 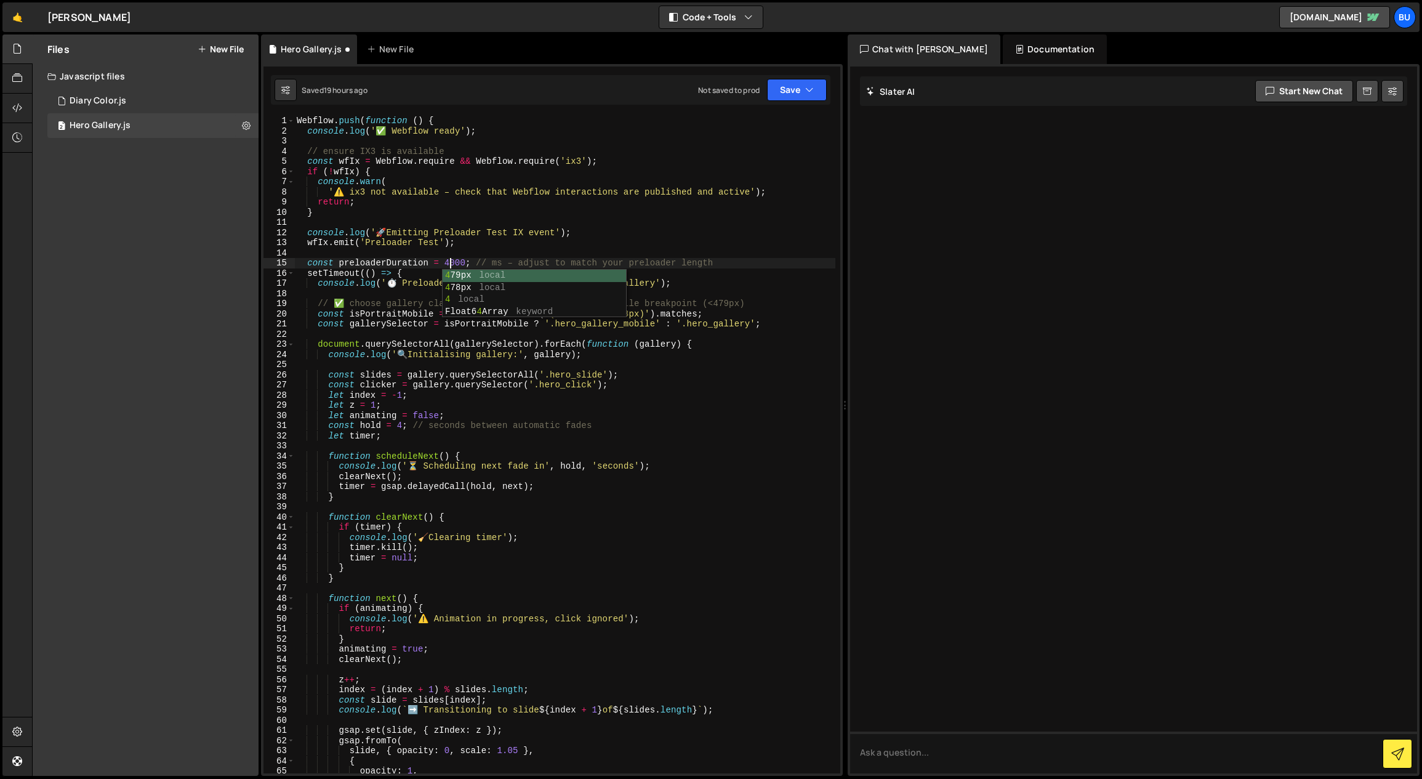 I want to click on div: 57, so click(x=279, y=690).